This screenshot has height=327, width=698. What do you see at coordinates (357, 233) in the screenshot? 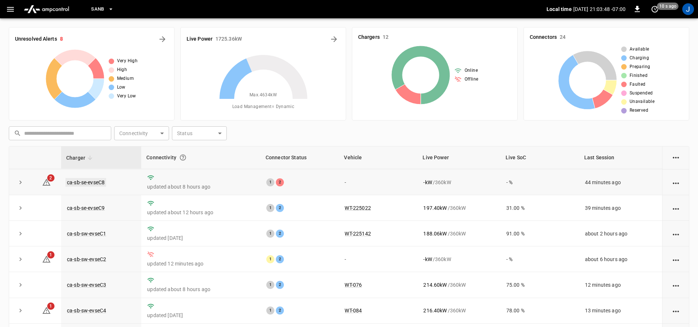
I see `a: WT-225142` at bounding box center [357, 233].